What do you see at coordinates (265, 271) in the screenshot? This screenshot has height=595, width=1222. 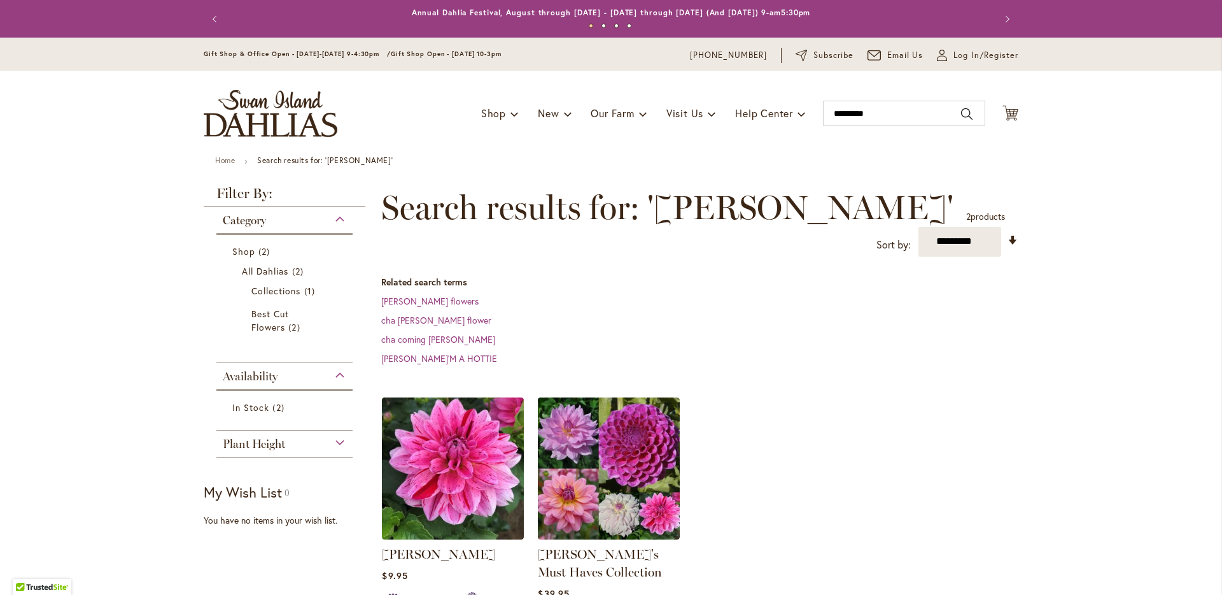 I see `span: All Dahlias` at bounding box center [265, 271].